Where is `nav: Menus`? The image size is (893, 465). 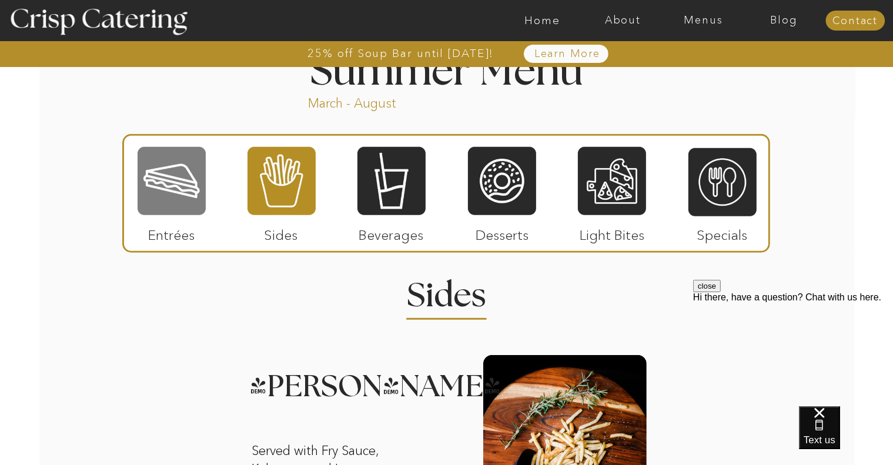
nav: Menus is located at coordinates (703, 21).